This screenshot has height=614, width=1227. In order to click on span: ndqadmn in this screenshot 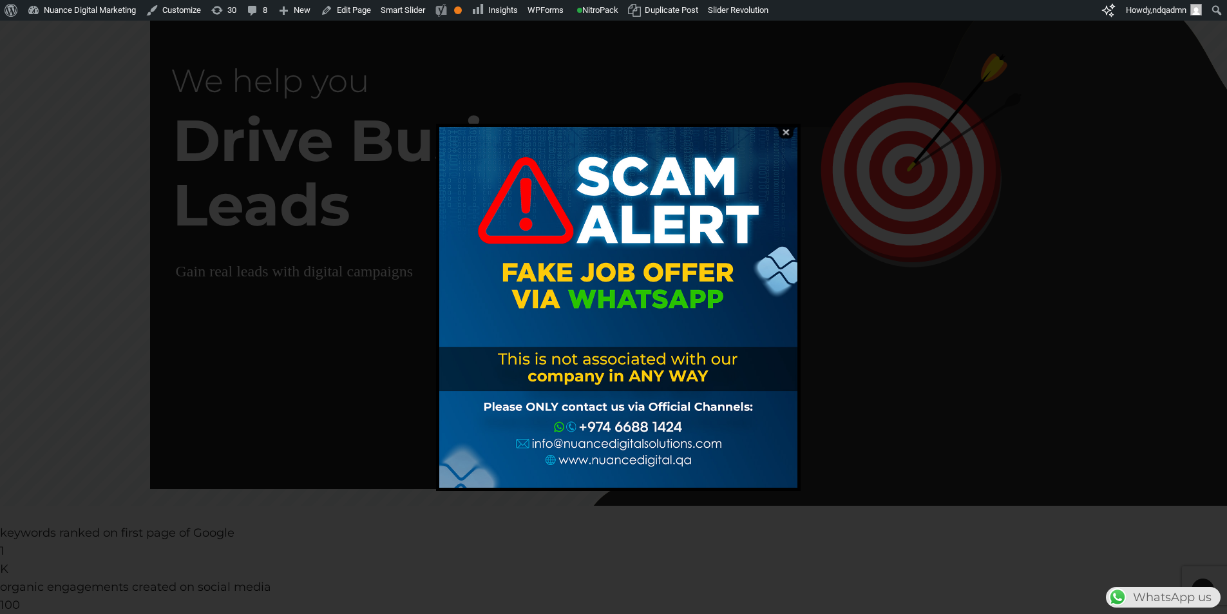, I will do `click(1169, 10)`.